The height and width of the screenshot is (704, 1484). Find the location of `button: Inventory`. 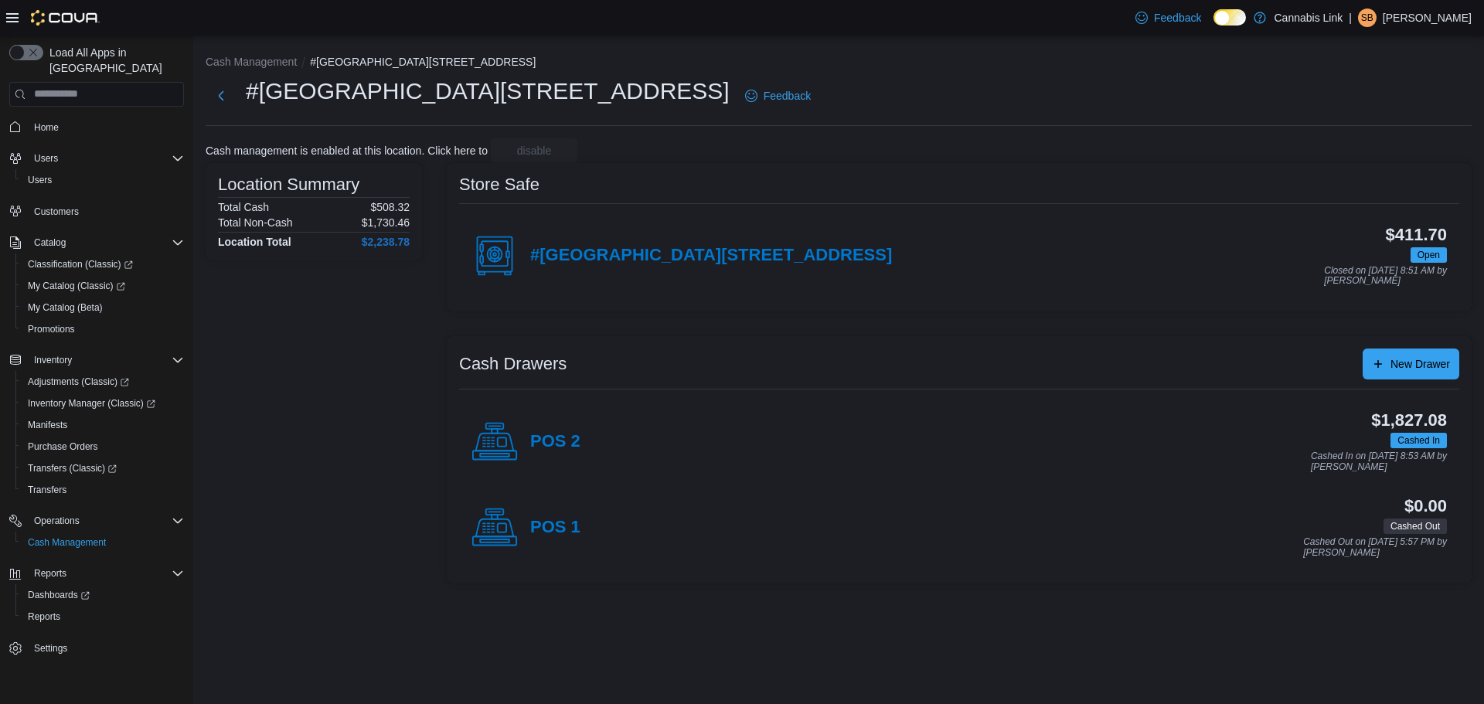

button: Inventory is located at coordinates (53, 360).